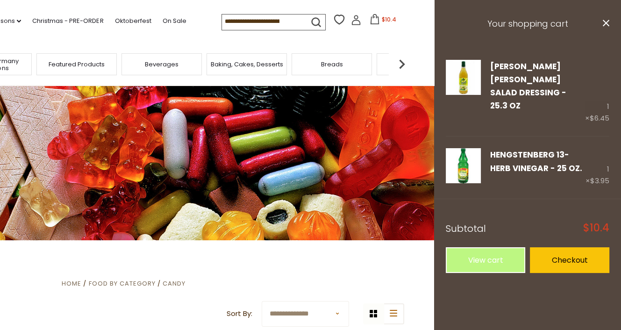  What do you see at coordinates (133, 21) in the screenshot?
I see `a: Oktoberfest` at bounding box center [133, 21].